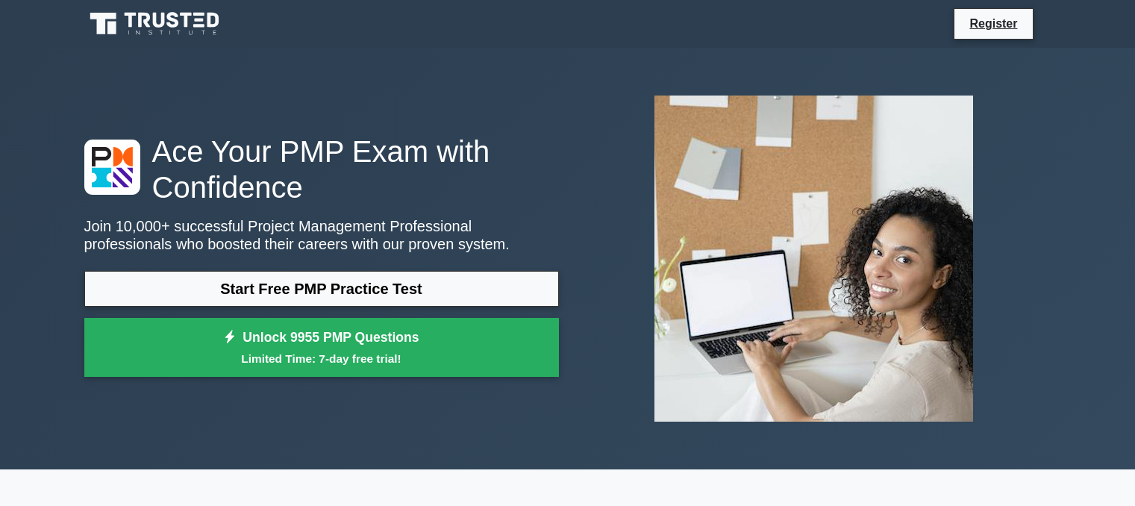 The width and height of the screenshot is (1135, 506). What do you see at coordinates (321, 169) in the screenshot?
I see `h1: Ace Your PMP Exam with Confidence` at bounding box center [321, 169].